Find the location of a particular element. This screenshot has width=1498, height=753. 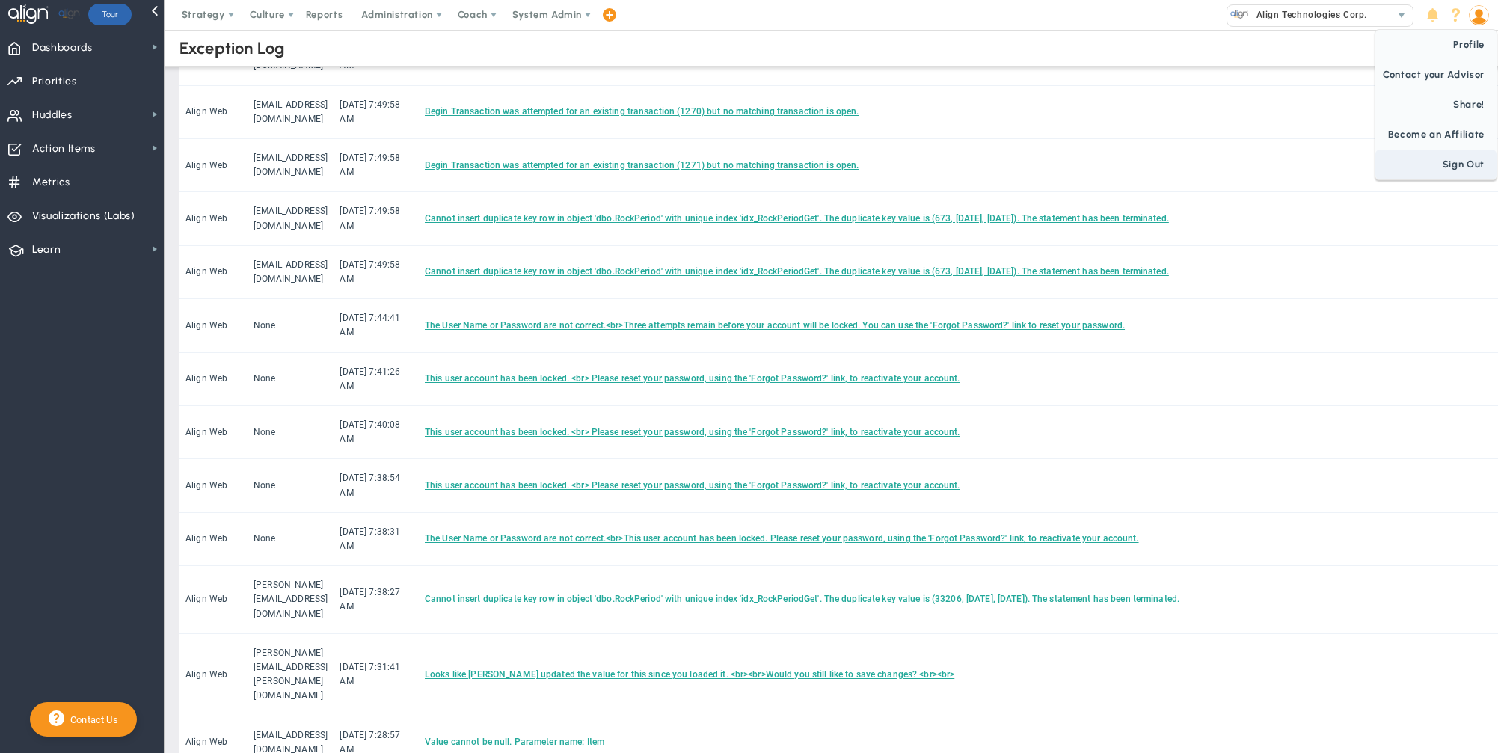

span: Learn is located at coordinates (46, 250).